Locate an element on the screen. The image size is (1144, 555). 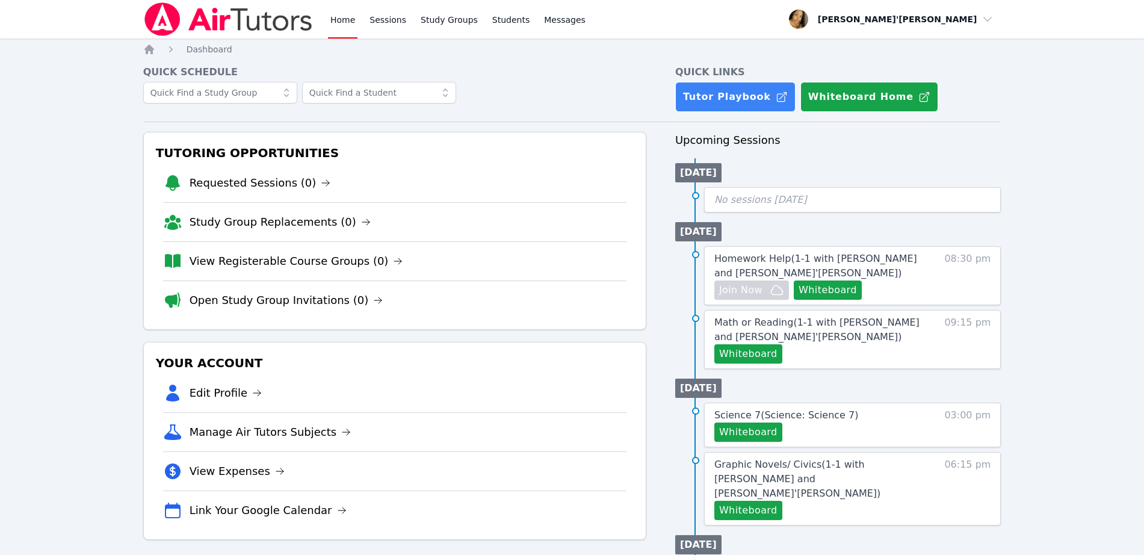
span: Science 7 ( Science: Science 7 ) is located at coordinates (787, 415).